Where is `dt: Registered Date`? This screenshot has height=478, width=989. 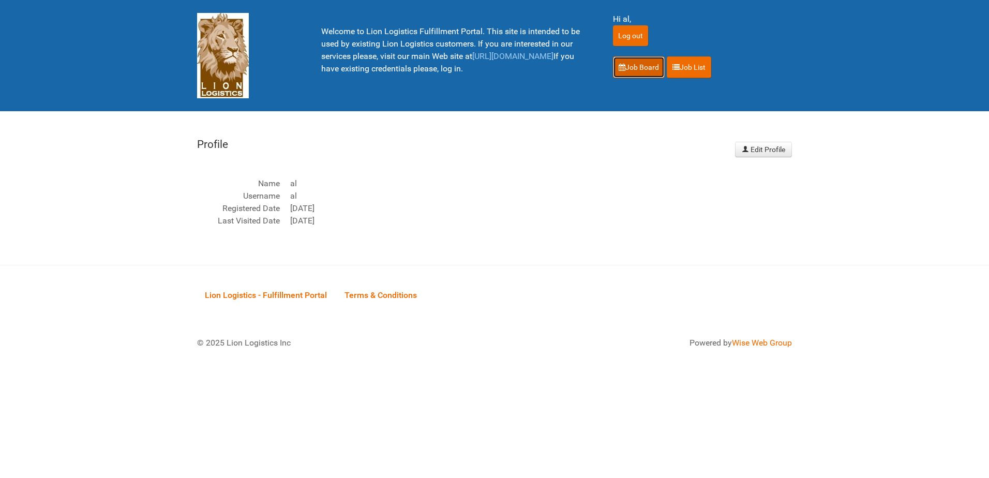
dt: Registered Date is located at coordinates (239, 209).